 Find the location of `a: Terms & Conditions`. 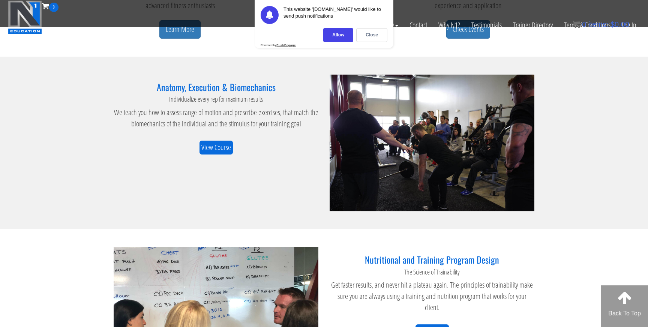

a: Terms & Conditions is located at coordinates (587, 25).